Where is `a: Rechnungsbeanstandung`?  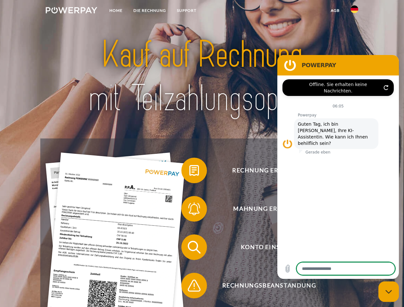 a: Rechnungsbeanstandung is located at coordinates (265, 286).